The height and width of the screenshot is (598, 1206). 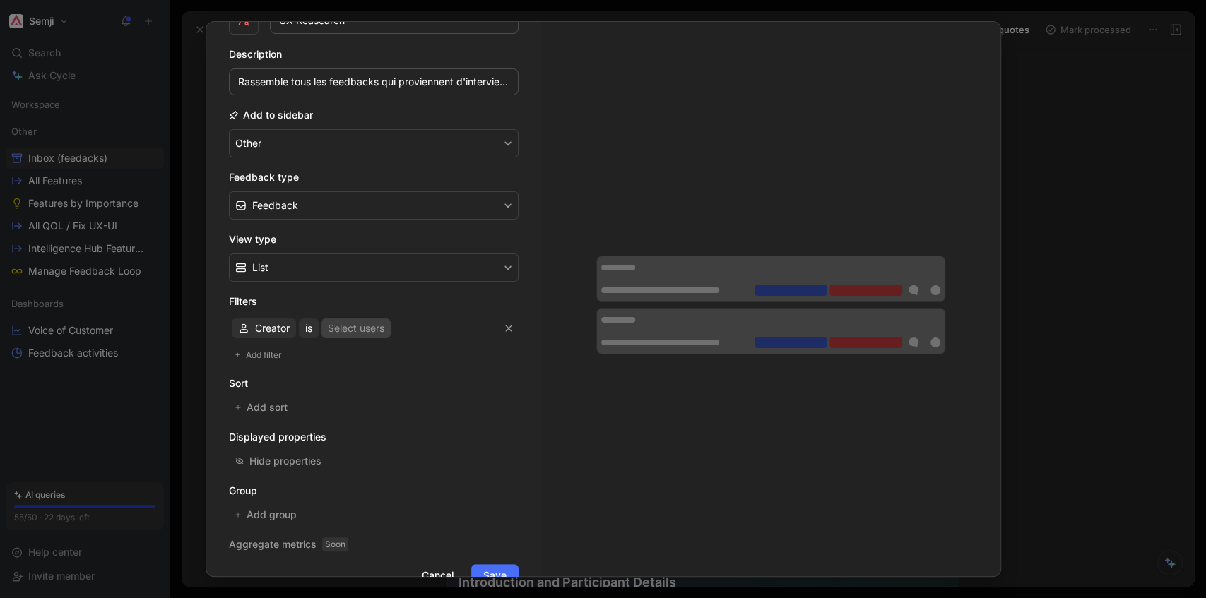 I want to click on span: Cancel, so click(x=437, y=576).